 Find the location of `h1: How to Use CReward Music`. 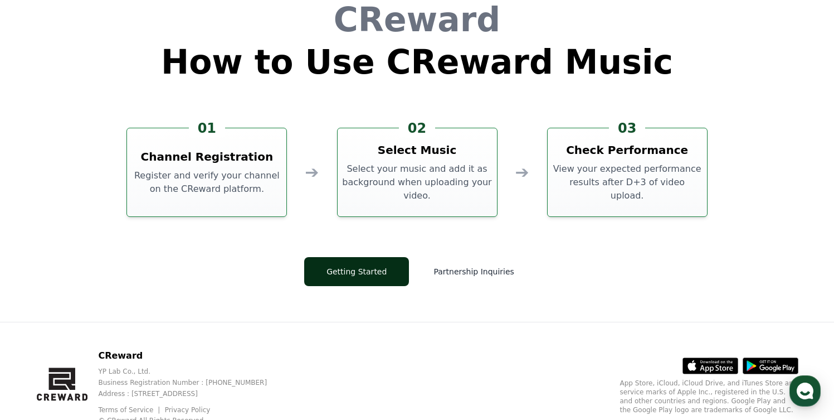

h1: How to Use CReward Music is located at coordinates (417, 62).